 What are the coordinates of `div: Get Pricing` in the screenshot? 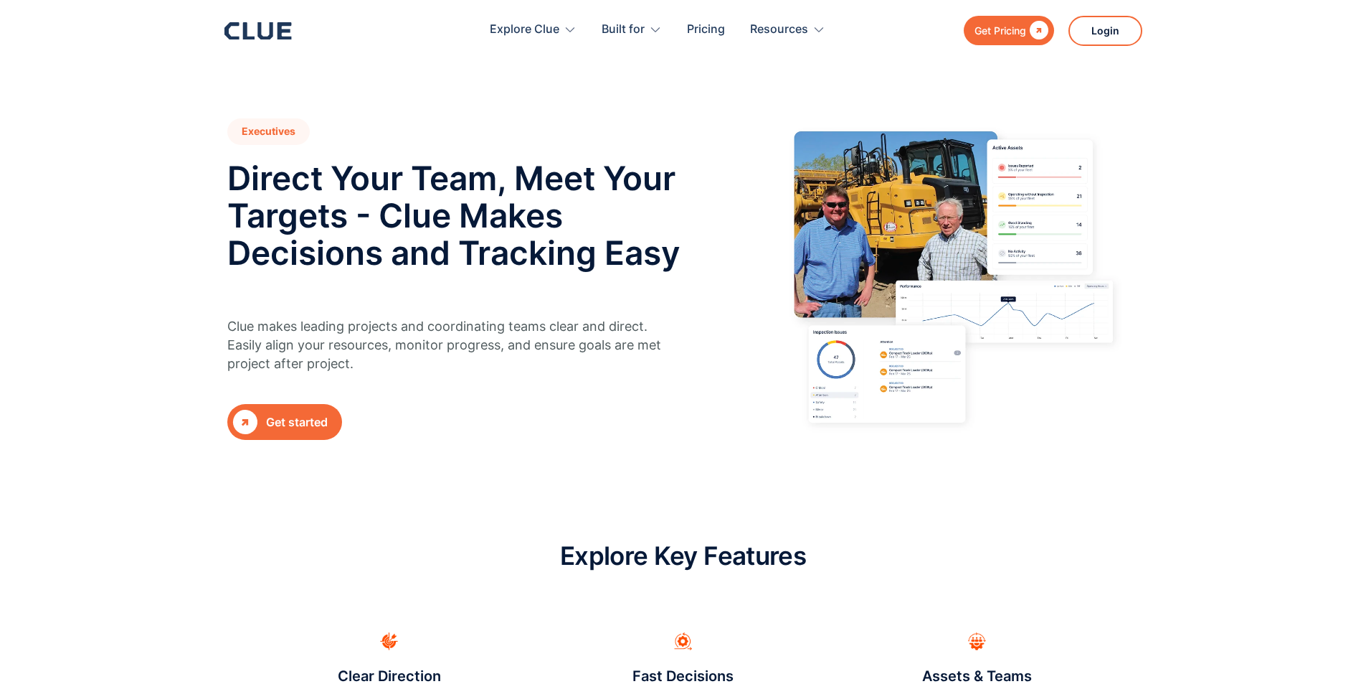 It's located at (1001, 30).